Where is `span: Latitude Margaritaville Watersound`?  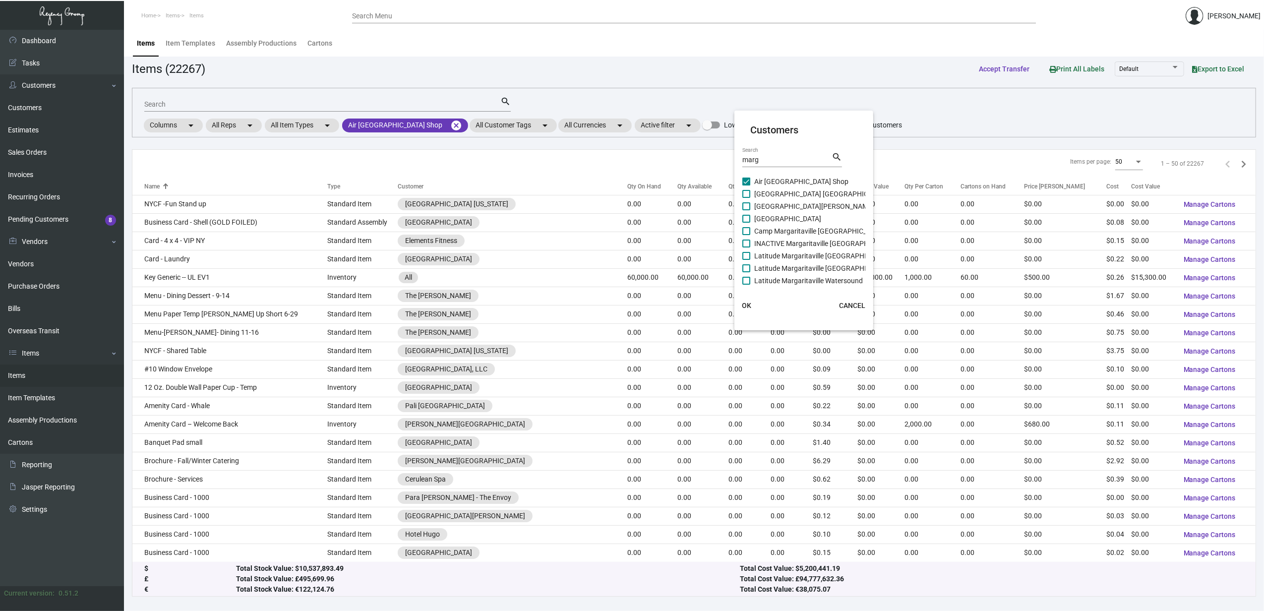 span: Latitude Margaritaville Watersound is located at coordinates (809, 281).